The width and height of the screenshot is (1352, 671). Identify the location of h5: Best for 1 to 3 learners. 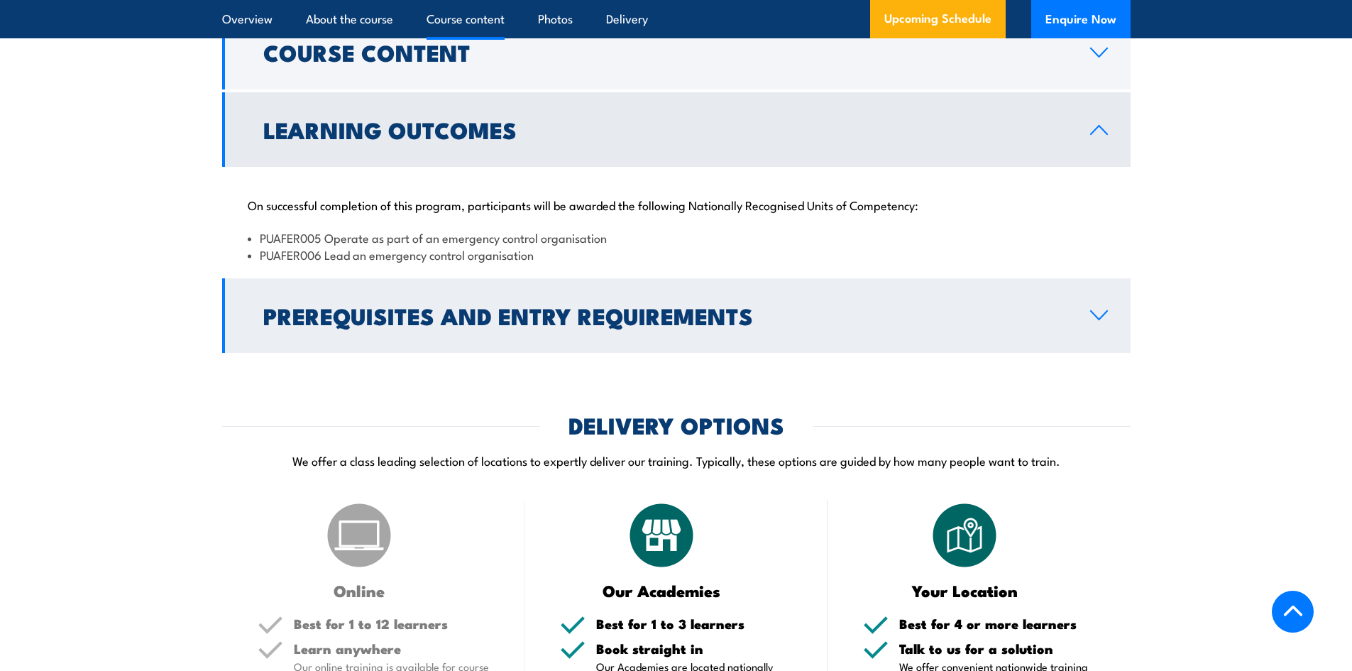
(694, 623).